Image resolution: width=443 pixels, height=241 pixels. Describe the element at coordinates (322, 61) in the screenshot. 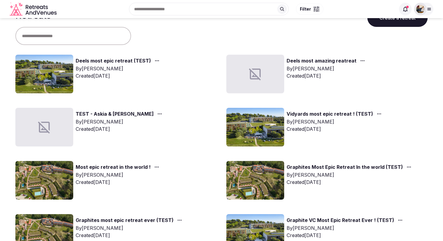

I see `a: Deels most amazing reatreat` at that location.